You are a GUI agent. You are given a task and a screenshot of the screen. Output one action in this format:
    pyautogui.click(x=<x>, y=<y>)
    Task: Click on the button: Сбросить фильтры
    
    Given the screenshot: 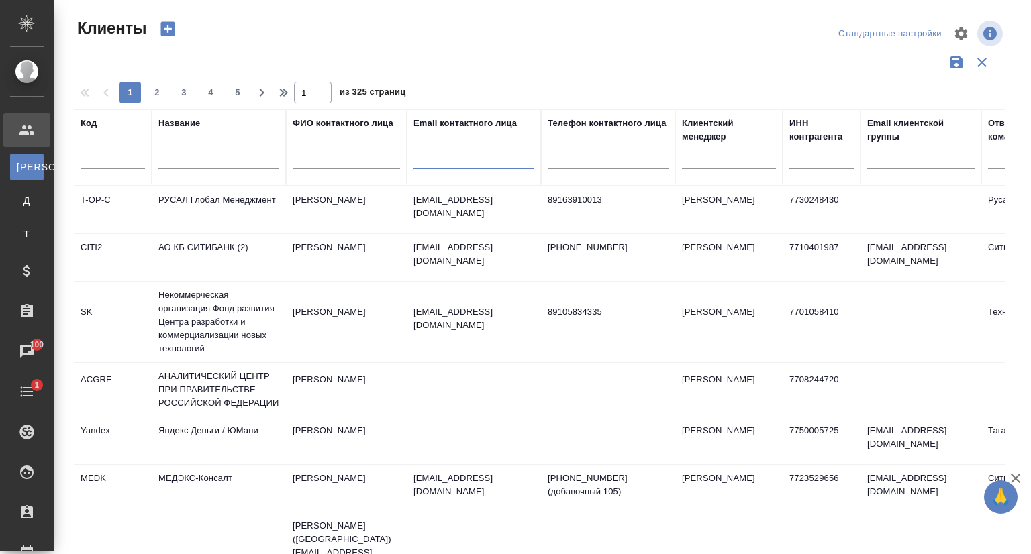 What is the action you would take?
    pyautogui.click(x=982, y=62)
    